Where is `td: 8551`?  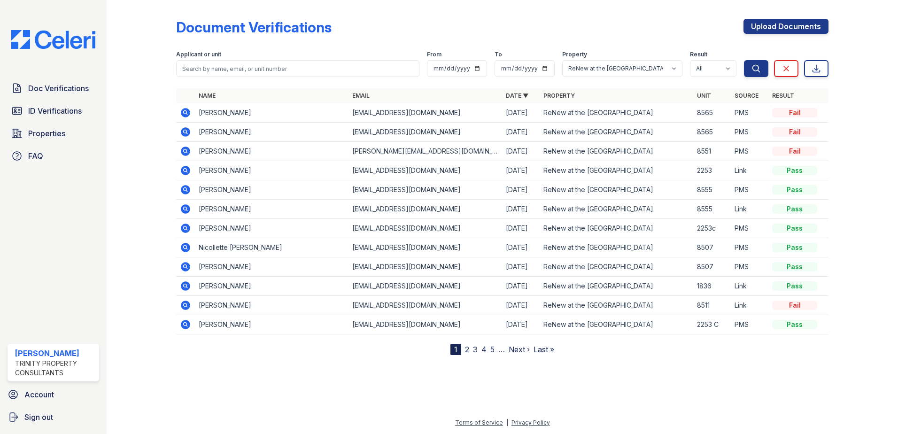
td: 8551 is located at coordinates (712, 151).